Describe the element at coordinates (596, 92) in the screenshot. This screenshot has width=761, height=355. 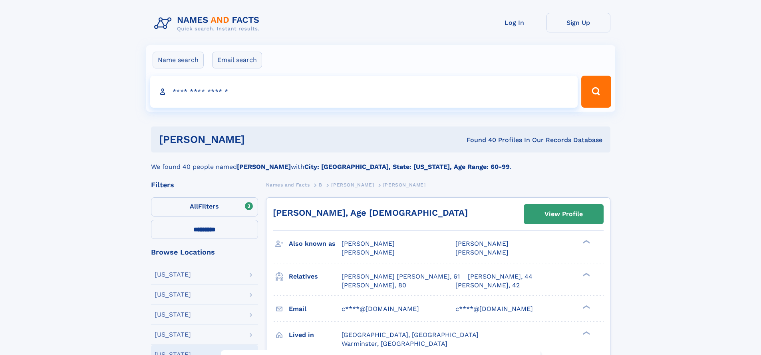
I see `button: Search Button` at that location.